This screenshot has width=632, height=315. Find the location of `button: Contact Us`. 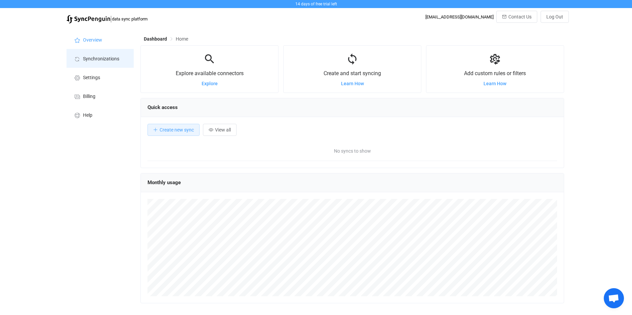

button: Contact Us is located at coordinates (517, 17).